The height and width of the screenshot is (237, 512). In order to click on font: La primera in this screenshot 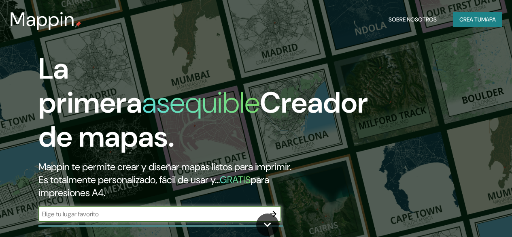, I will do `click(90, 85)`.